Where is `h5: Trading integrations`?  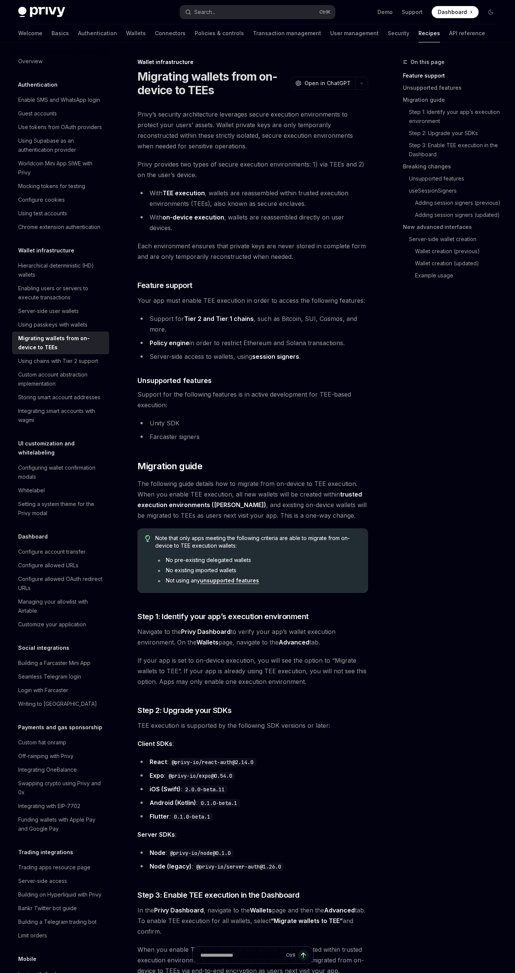
h5: Trading integrations is located at coordinates (45, 852).